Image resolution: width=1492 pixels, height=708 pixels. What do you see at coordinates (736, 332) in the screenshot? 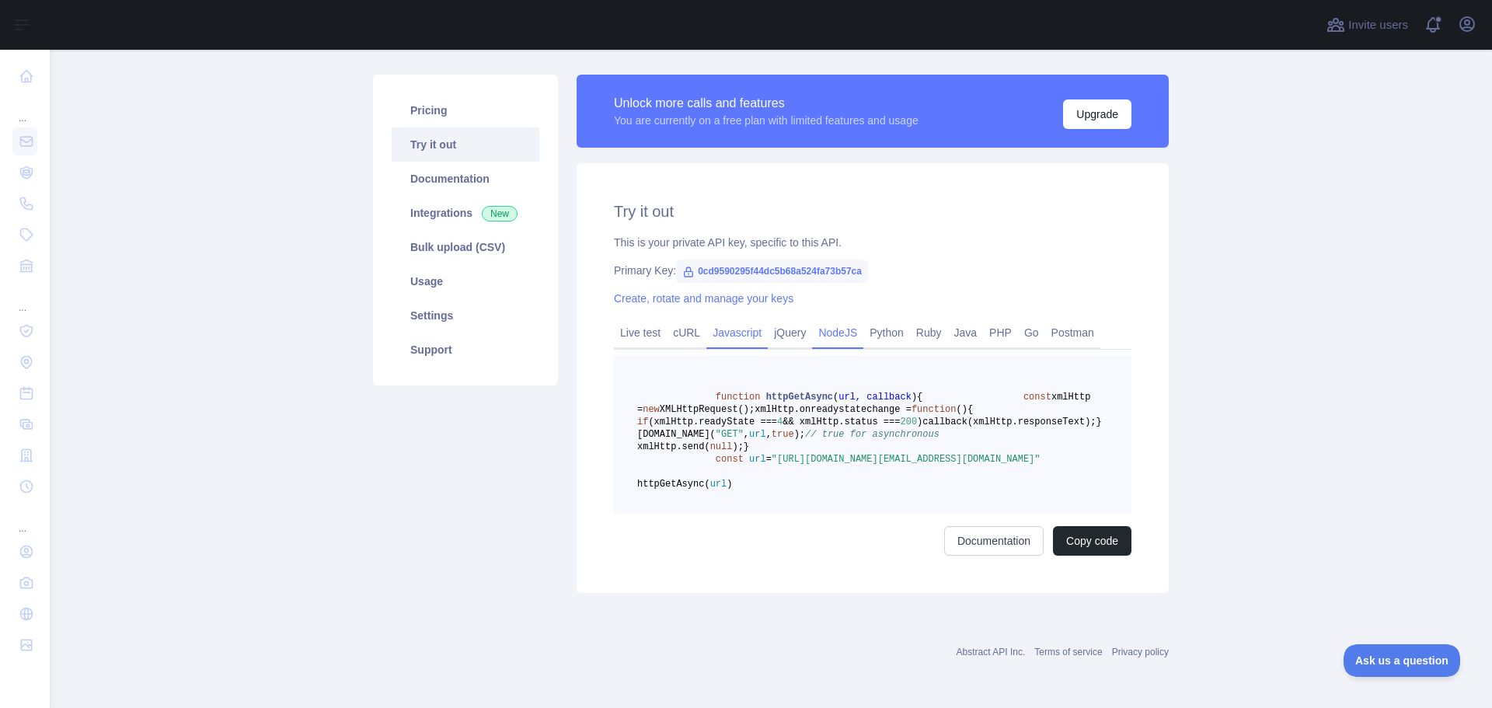
I see `a: Javascript` at bounding box center [736, 332].